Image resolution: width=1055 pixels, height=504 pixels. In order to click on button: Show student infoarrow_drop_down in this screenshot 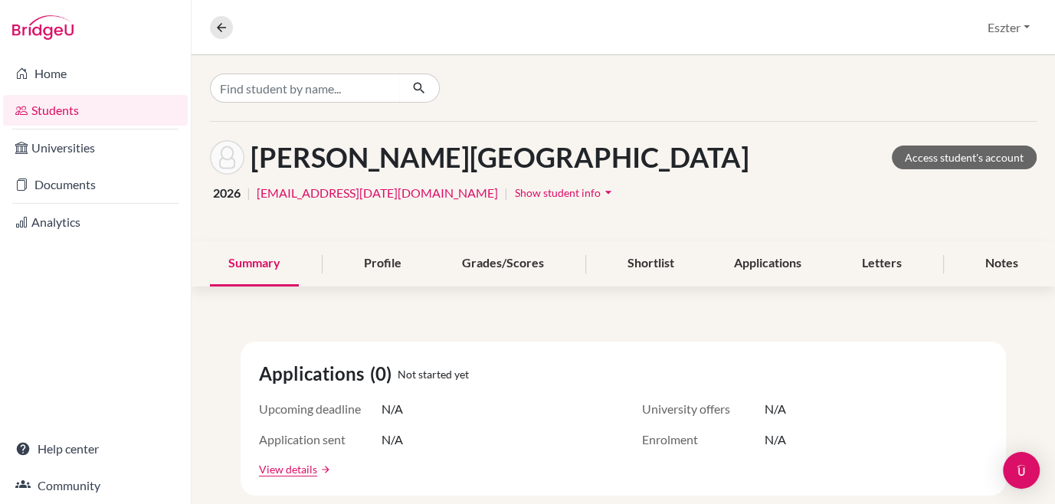, I will do `click(565, 192)`.